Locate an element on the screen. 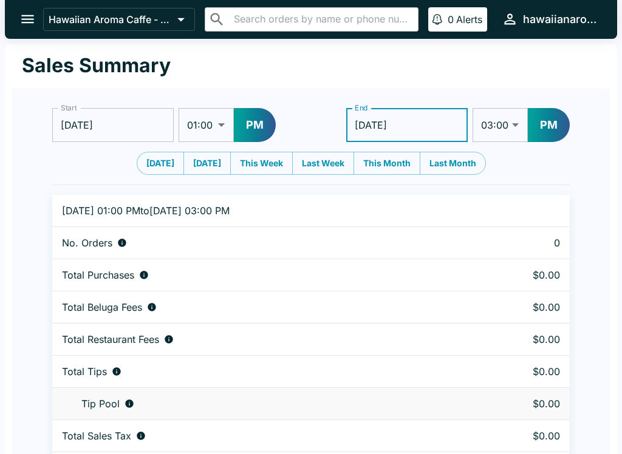  button: Last Week is located at coordinates (323, 163).